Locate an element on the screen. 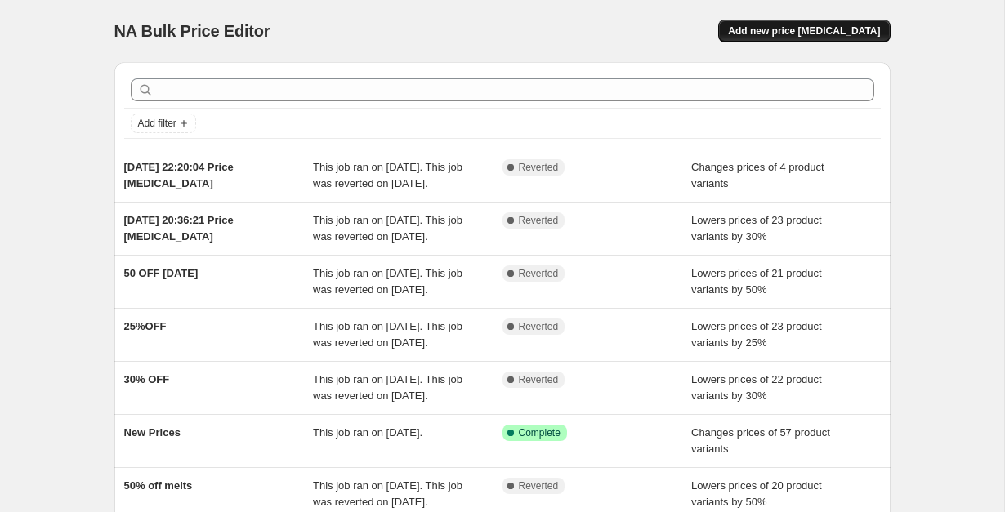 The image size is (1005, 512). span: Changes prices of 4 product variants is located at coordinates (758, 175).